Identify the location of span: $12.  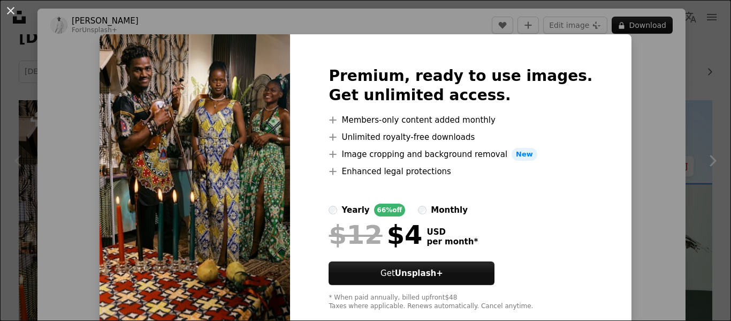
(356, 235).